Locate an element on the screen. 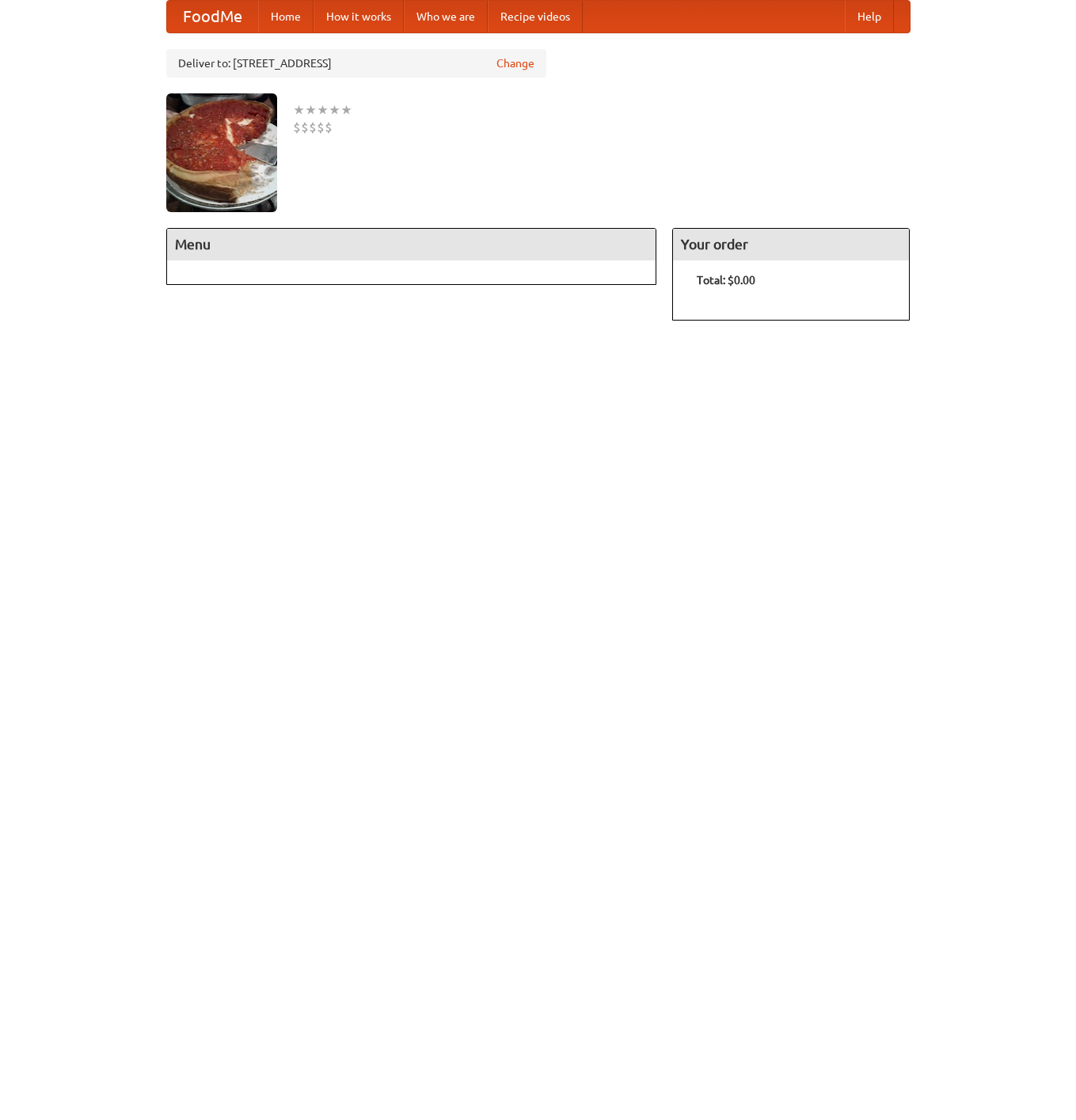 The width and height of the screenshot is (1076, 1120). a: Change is located at coordinates (515, 64).